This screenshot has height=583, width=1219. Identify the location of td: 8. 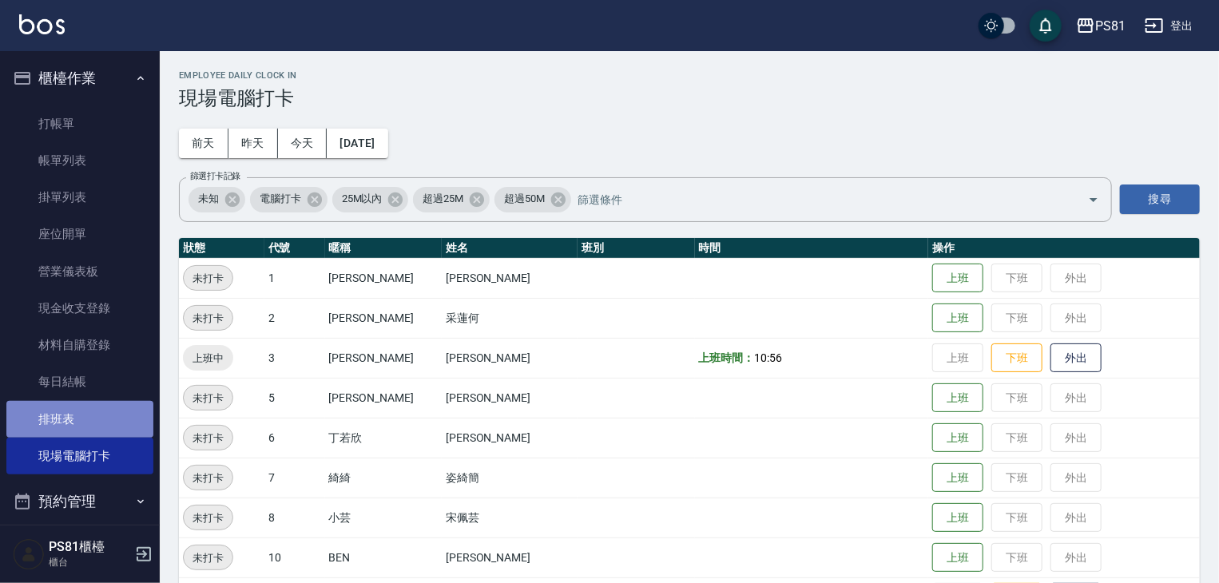
(295, 518).